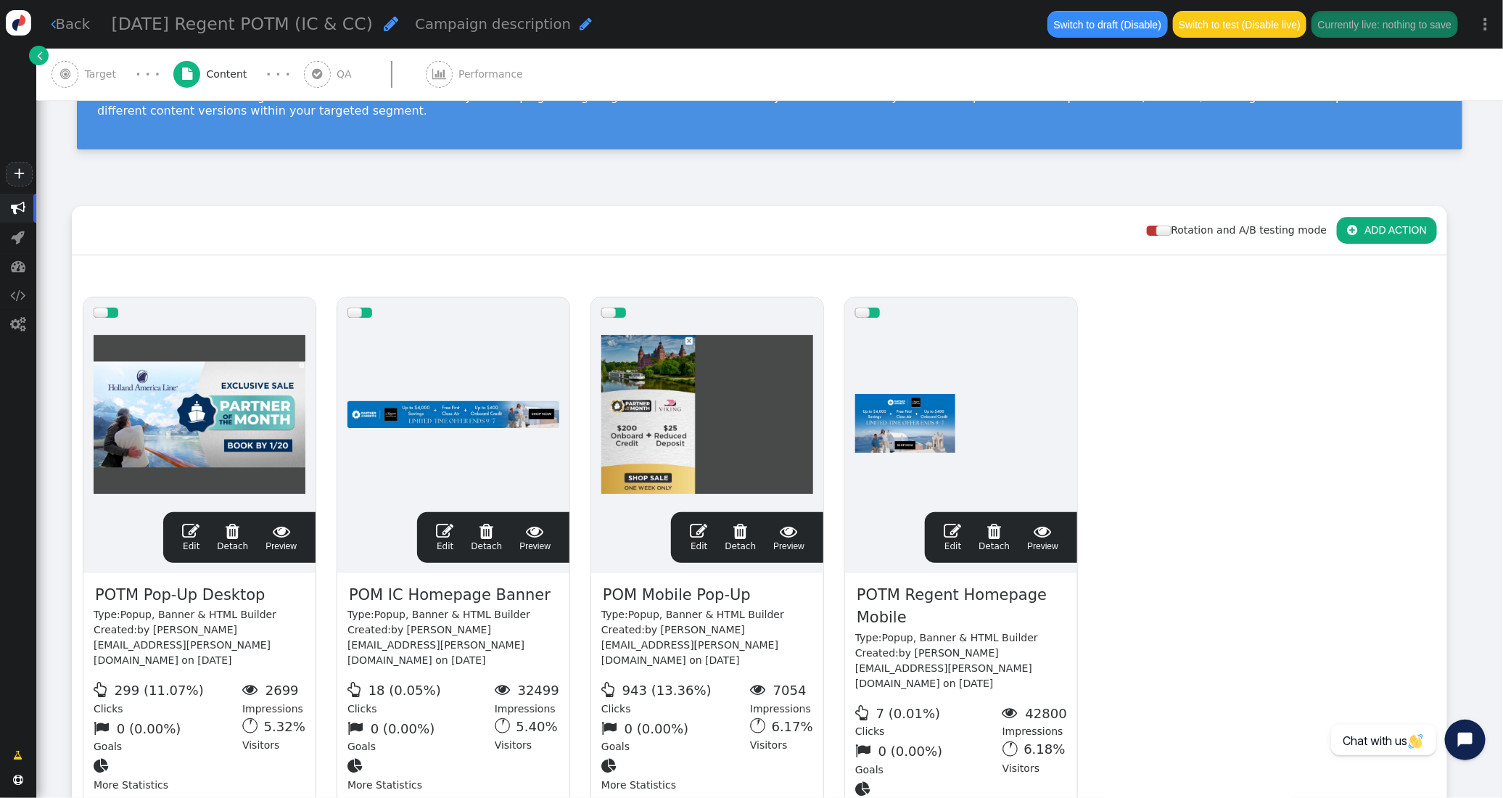 This screenshot has height=798, width=1503. Describe the element at coordinates (1384, 24) in the screenshot. I see `button: Currently live: nothing to save` at that location.